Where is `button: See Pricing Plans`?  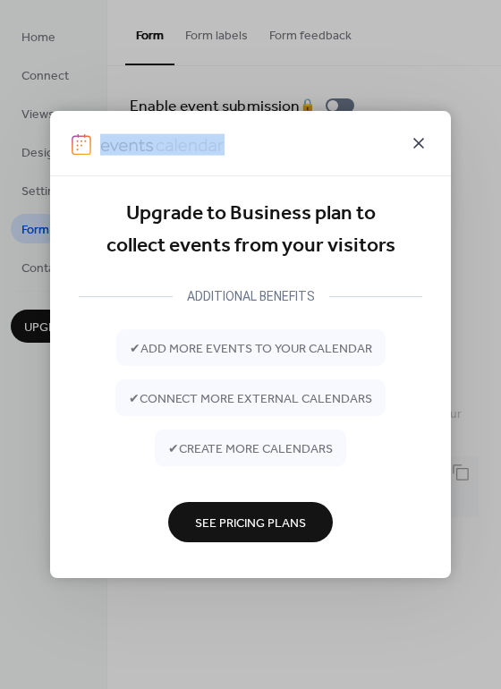 button: See Pricing Plans is located at coordinates (250, 521).